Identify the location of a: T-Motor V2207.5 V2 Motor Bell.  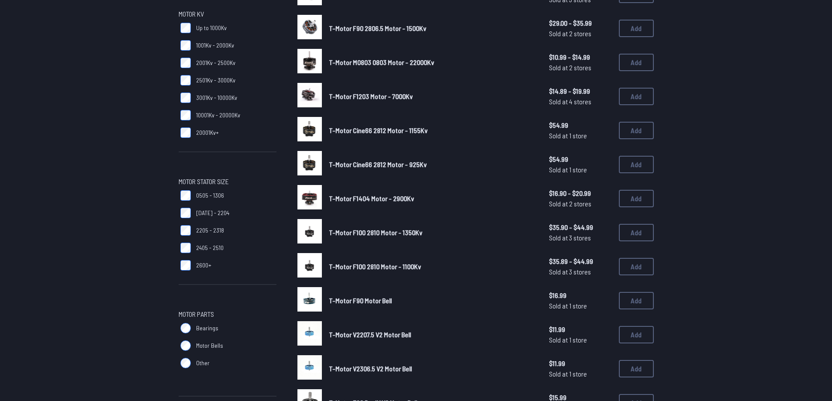
(432, 335).